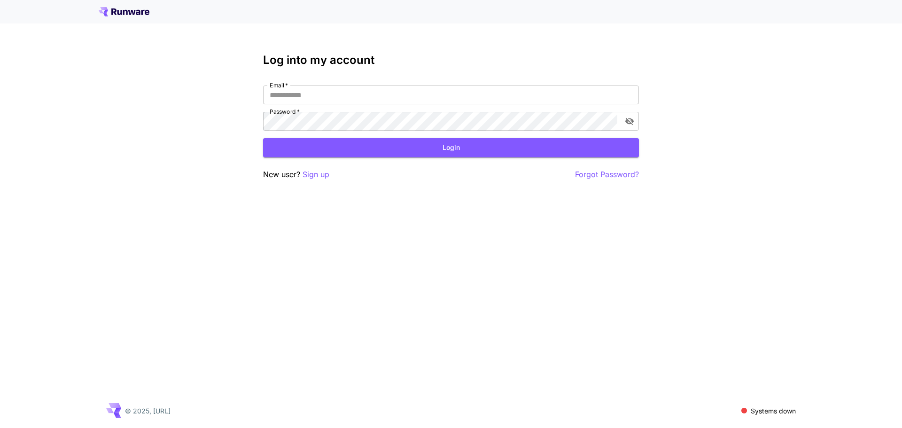 Image resolution: width=902 pixels, height=428 pixels. Describe the element at coordinates (316, 174) in the screenshot. I see `button: Sign up` at that location.